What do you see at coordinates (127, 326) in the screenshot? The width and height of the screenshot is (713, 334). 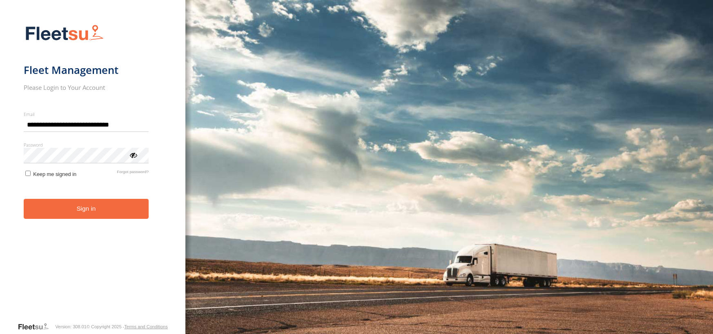 I see `div: © Copyright 2025 -` at bounding box center [127, 326].